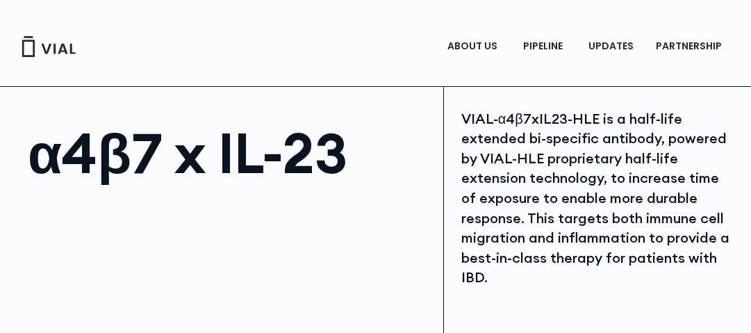 This screenshot has width=751, height=333. I want to click on h1: α4β7 x IL-23, so click(229, 153).